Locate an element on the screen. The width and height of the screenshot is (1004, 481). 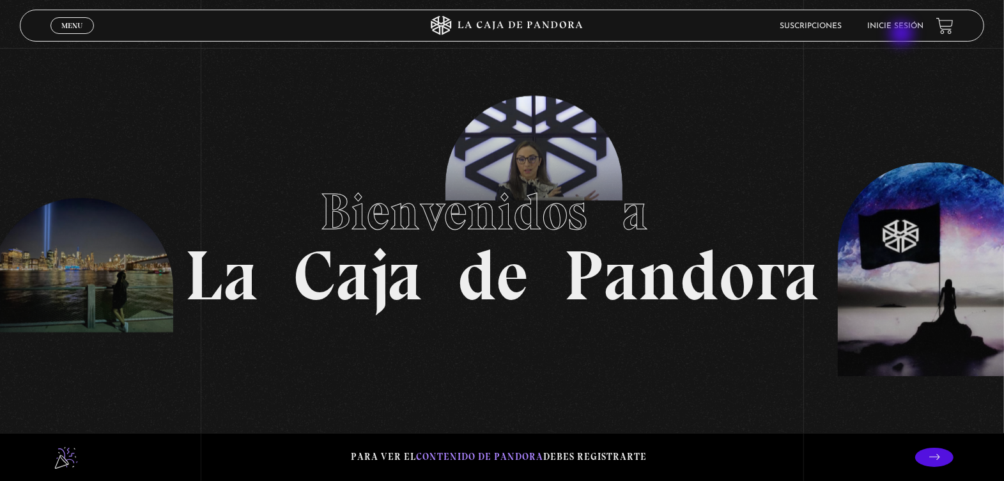
span: contenido de Pandora is located at coordinates (479, 456).